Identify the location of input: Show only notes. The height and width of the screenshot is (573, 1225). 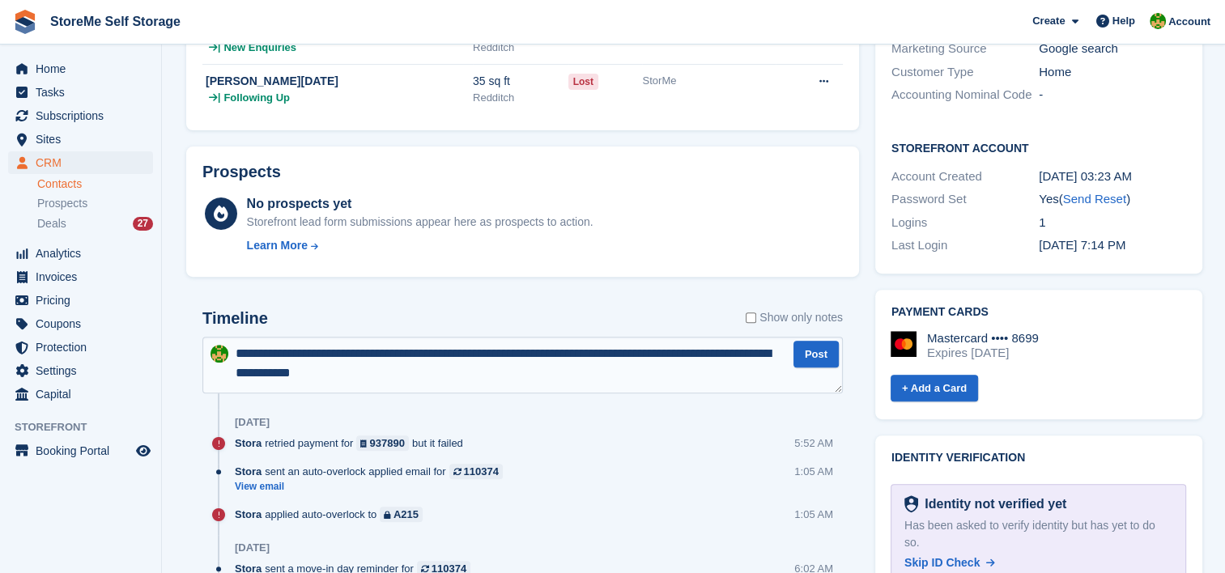
(750, 317).